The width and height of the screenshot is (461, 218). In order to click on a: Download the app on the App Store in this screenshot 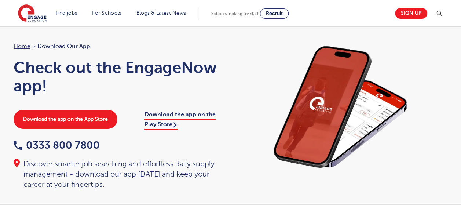, I will do `click(65, 119)`.